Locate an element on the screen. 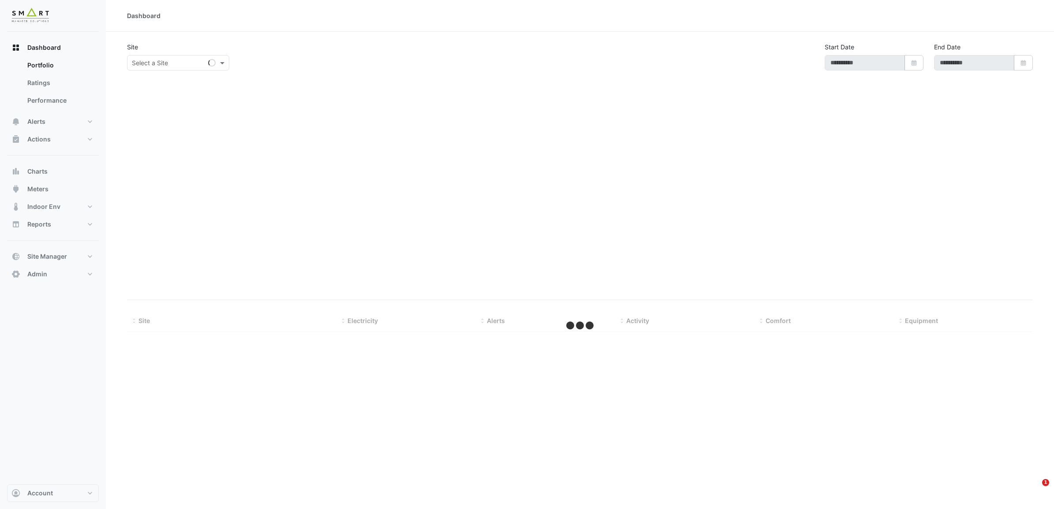 The width and height of the screenshot is (1054, 509). app-icon: Dashboard is located at coordinates (16, 48).